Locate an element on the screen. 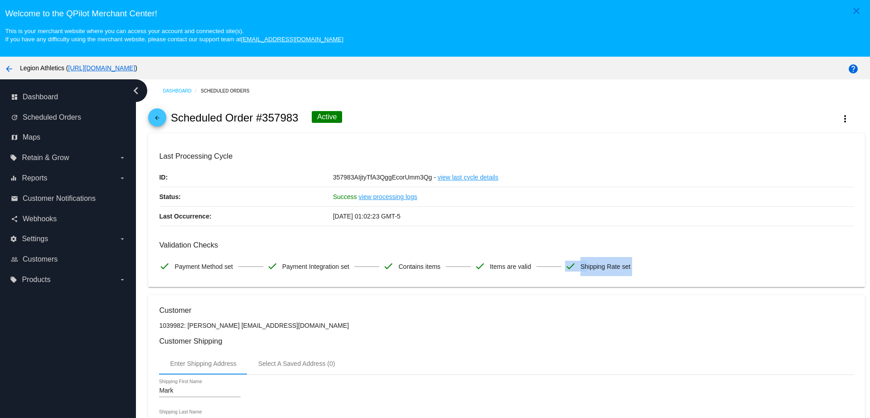 The height and width of the screenshot is (418, 870). span: Payment Method set is located at coordinates (204, 267).